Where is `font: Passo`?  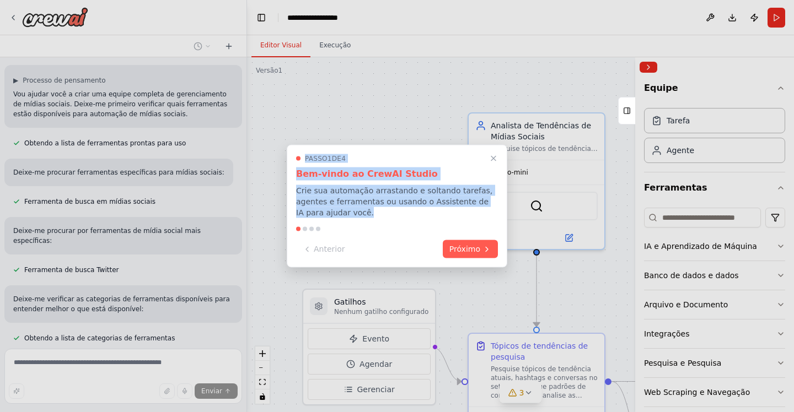 font: Passo is located at coordinates (316, 159).